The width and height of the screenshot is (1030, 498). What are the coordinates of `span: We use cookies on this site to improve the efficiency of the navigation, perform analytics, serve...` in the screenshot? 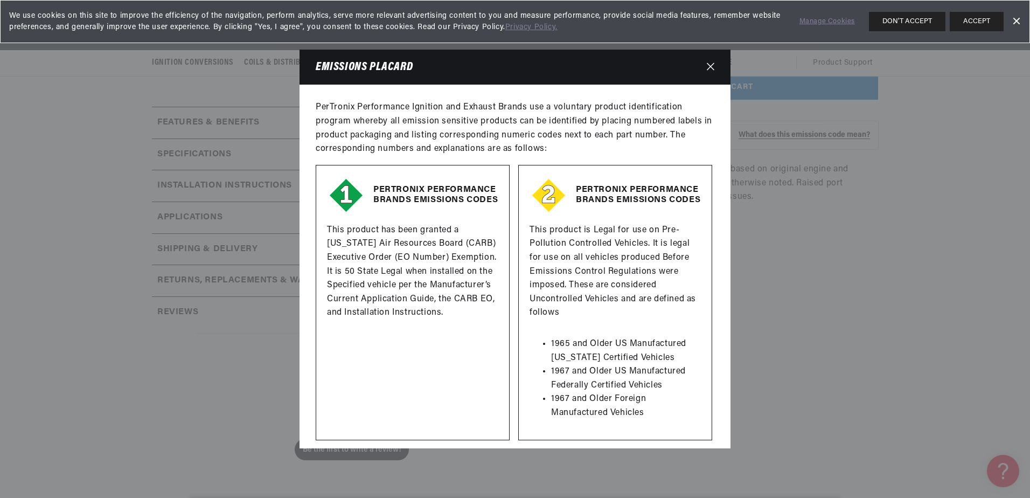 It's located at (396, 22).